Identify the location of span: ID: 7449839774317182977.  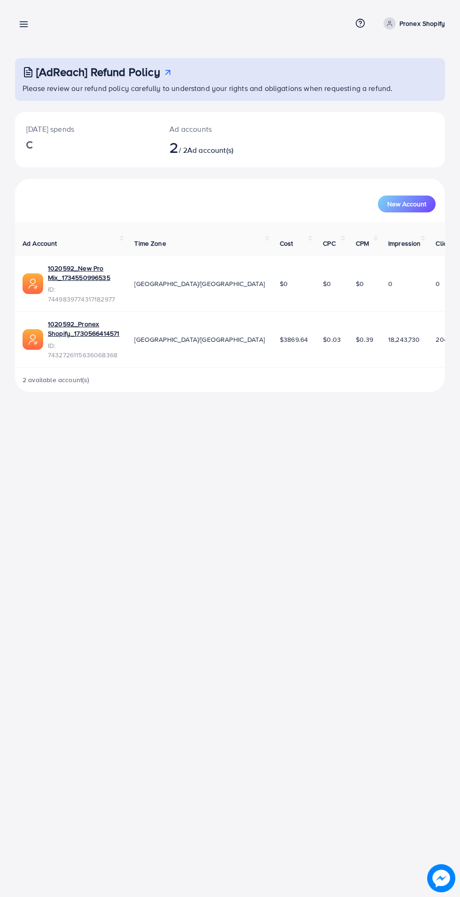
(84, 294).